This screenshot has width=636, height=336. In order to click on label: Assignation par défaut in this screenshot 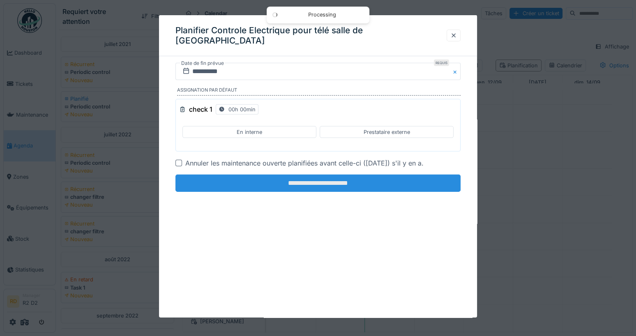, I will do `click(319, 91)`.